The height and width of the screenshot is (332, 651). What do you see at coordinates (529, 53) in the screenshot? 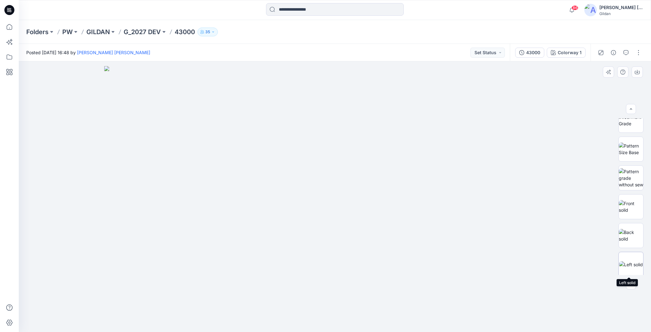
I see `button: 43000` at bounding box center [529, 53].